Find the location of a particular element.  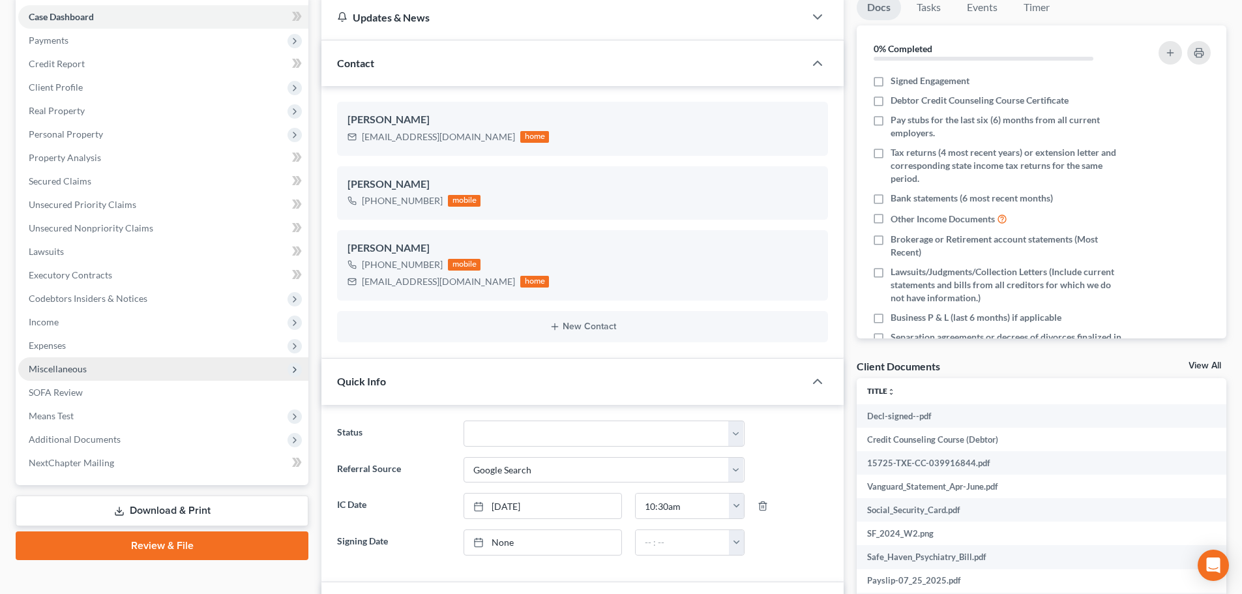

span: Payments is located at coordinates (48, 40).